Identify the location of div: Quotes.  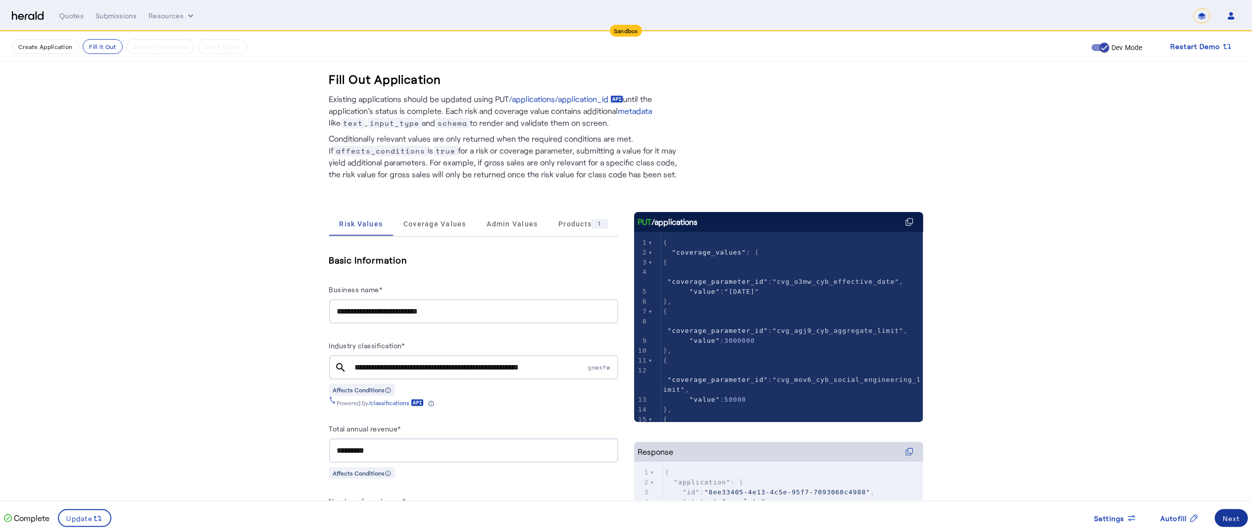
(71, 16).